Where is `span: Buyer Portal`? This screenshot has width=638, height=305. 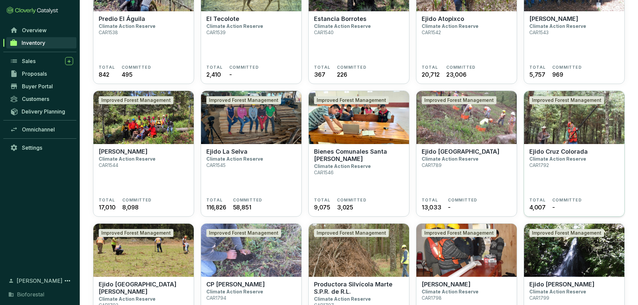 span: Buyer Portal is located at coordinates (37, 86).